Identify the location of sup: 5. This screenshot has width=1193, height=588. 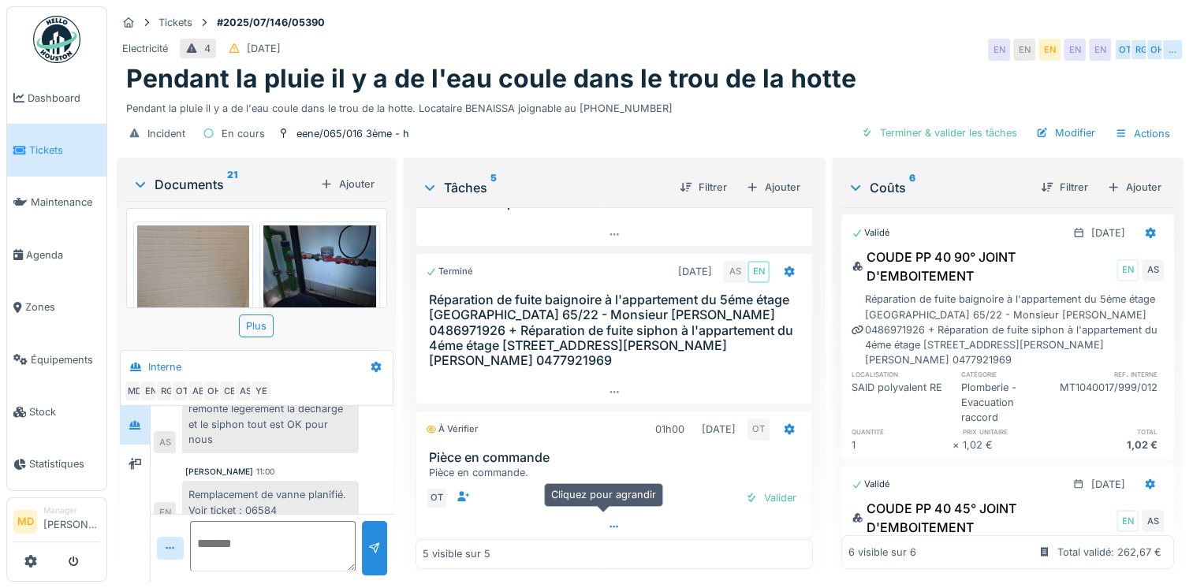
(494, 188).